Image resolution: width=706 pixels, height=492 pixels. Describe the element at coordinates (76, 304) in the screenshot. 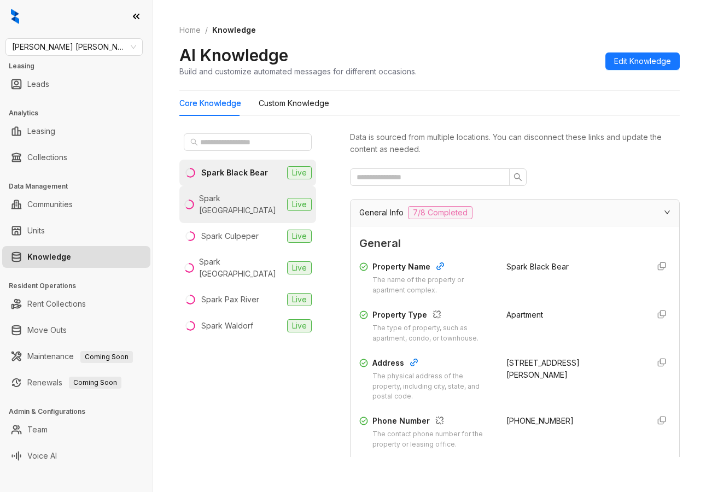

I see `li: Rent Collections` at that location.